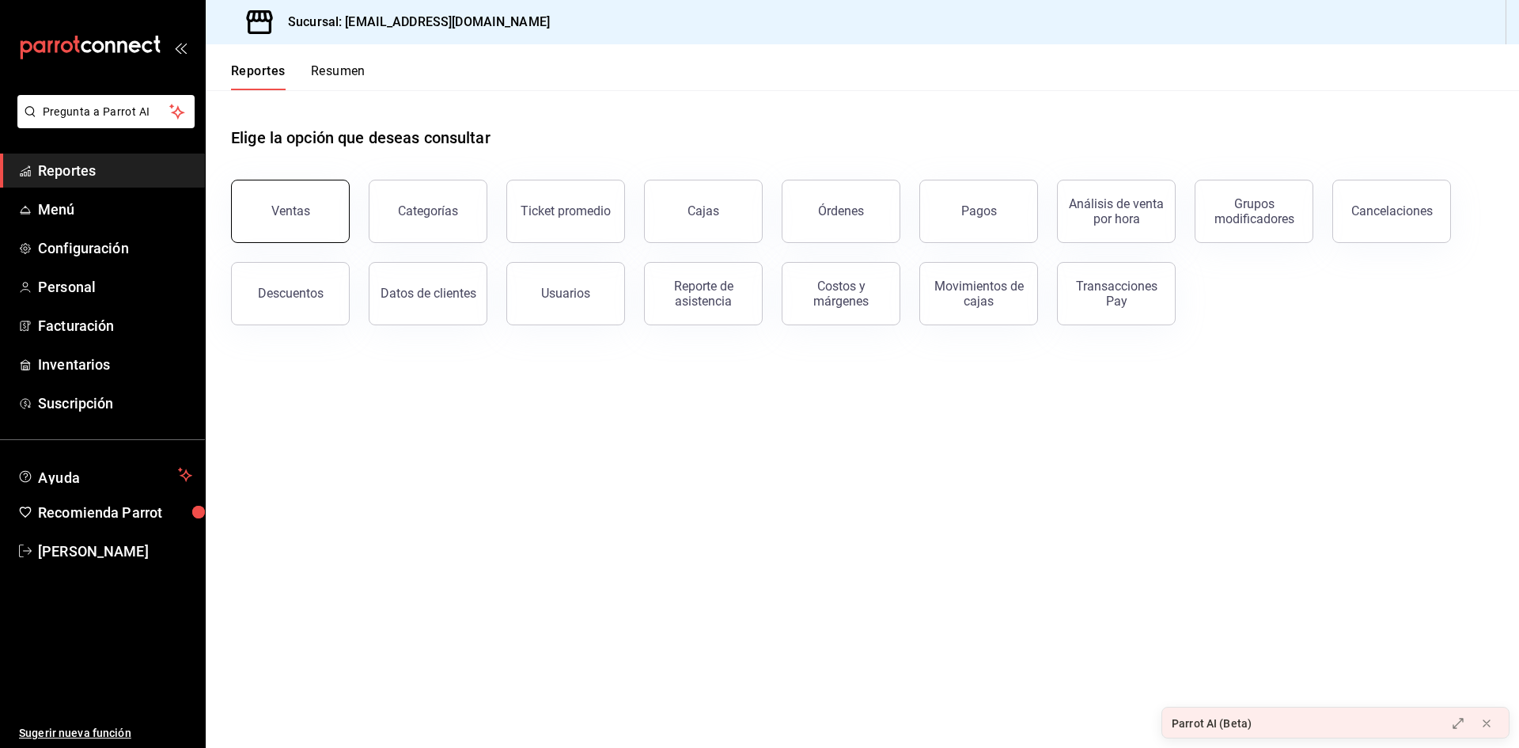 This screenshot has width=1519, height=748. What do you see at coordinates (1116, 211) in the screenshot?
I see `div: Análisis de venta por hora` at bounding box center [1116, 211].